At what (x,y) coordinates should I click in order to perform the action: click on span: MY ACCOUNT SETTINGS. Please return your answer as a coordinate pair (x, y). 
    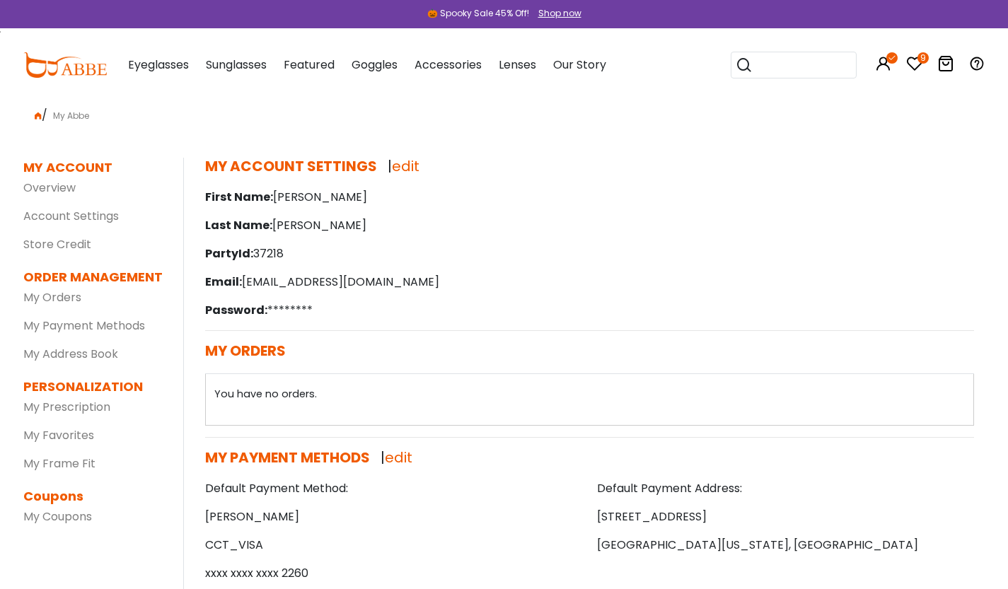
    Looking at the image, I should click on (291, 166).